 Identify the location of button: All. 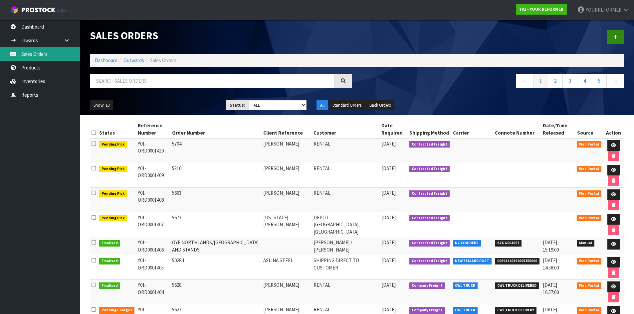
(322, 105).